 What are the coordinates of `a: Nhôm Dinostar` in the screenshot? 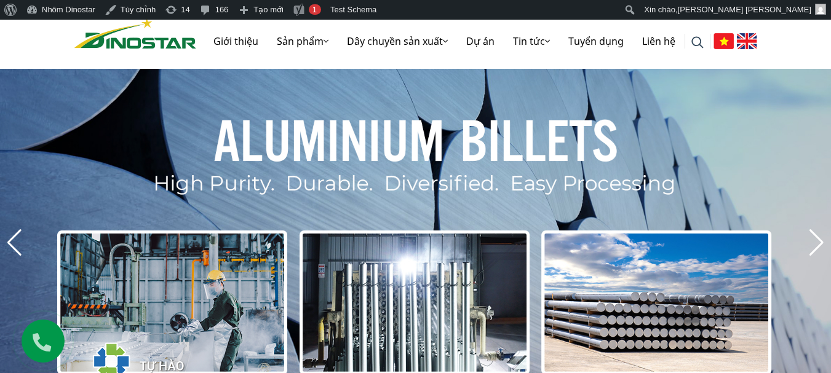 It's located at (135, 31).